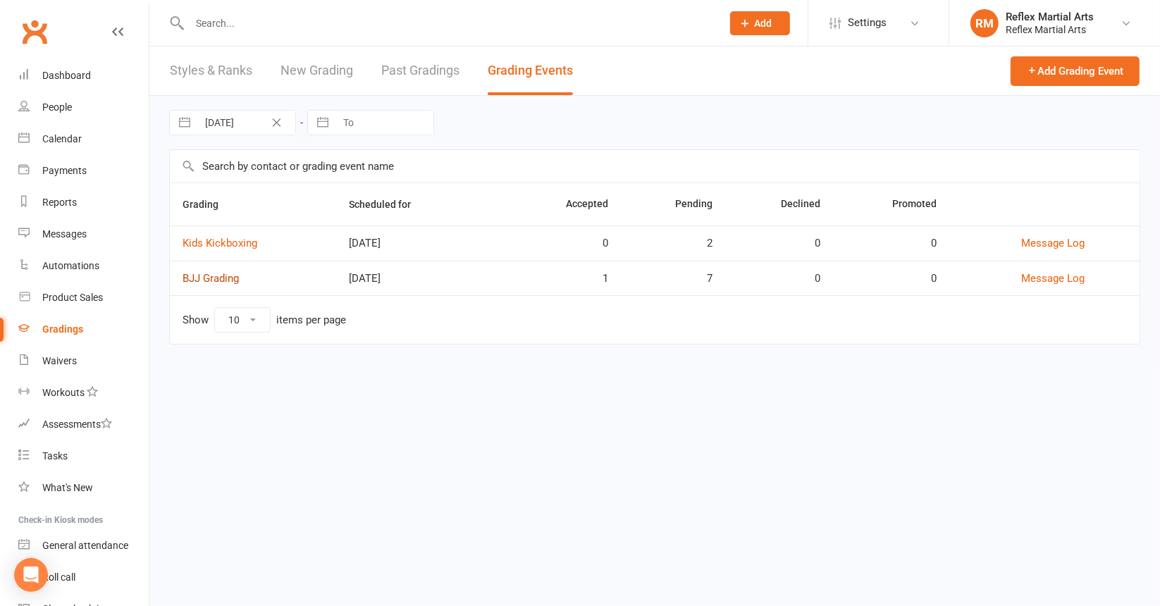  What do you see at coordinates (530, 70) in the screenshot?
I see `a: Grading Events` at bounding box center [530, 70].